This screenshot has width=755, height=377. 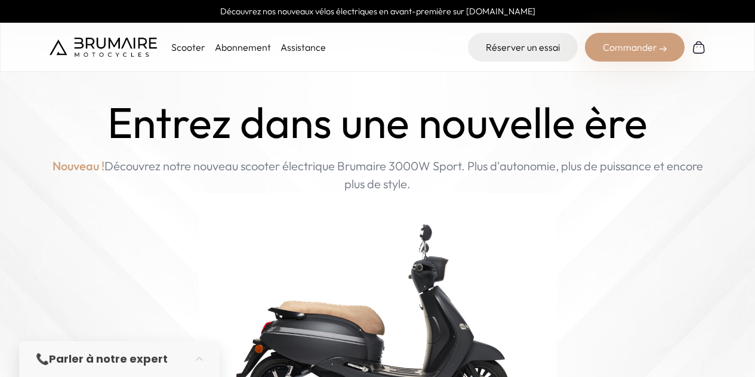 I want to click on p: Découvrez notre nouveau scooter électrique Brumaire 3000W Sport. Plus d'autonomie, plus de puissa..., so click(x=378, y=175).